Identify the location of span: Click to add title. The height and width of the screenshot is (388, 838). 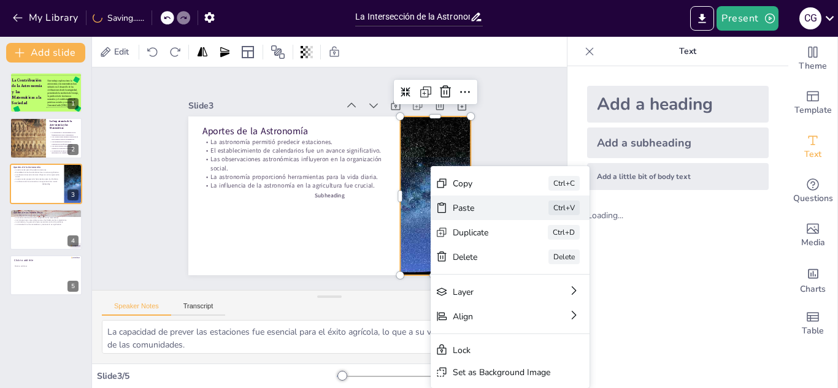
(23, 260).